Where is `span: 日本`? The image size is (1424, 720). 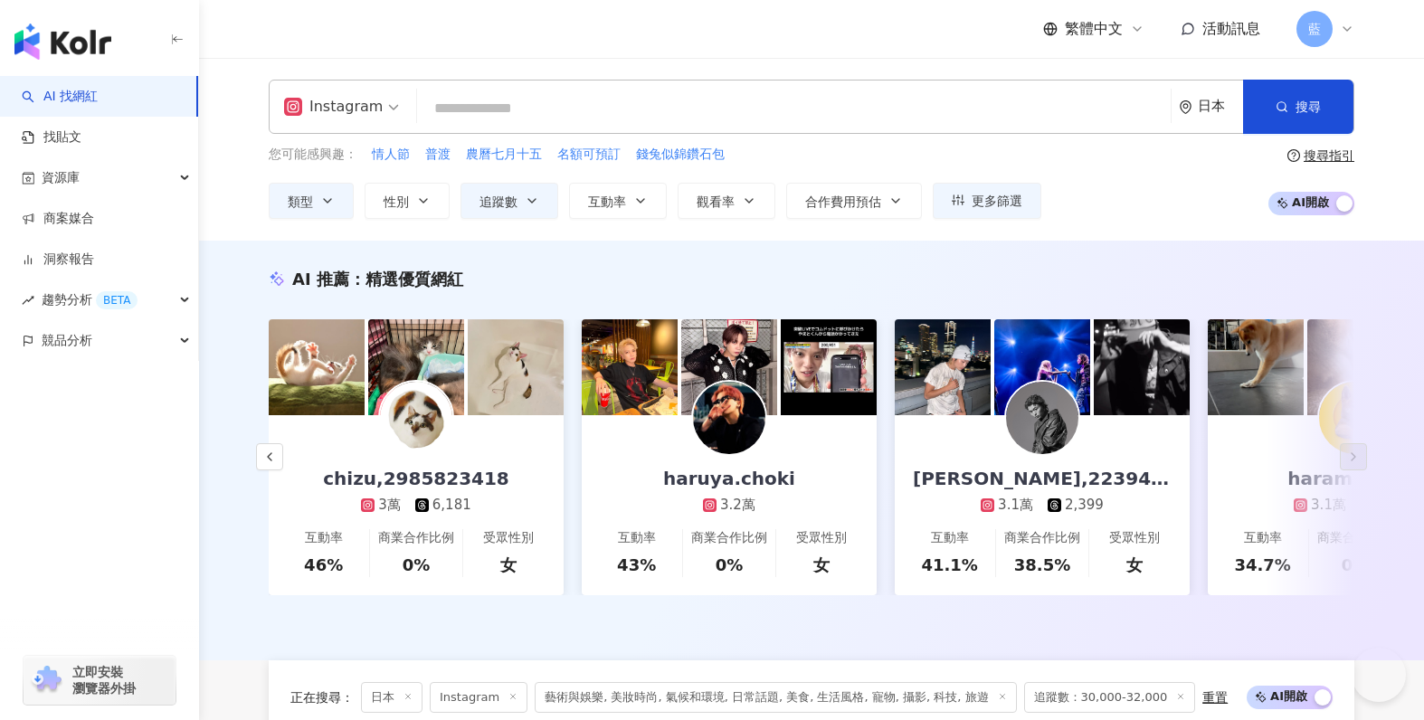
span: 日本 is located at coordinates (392, 697).